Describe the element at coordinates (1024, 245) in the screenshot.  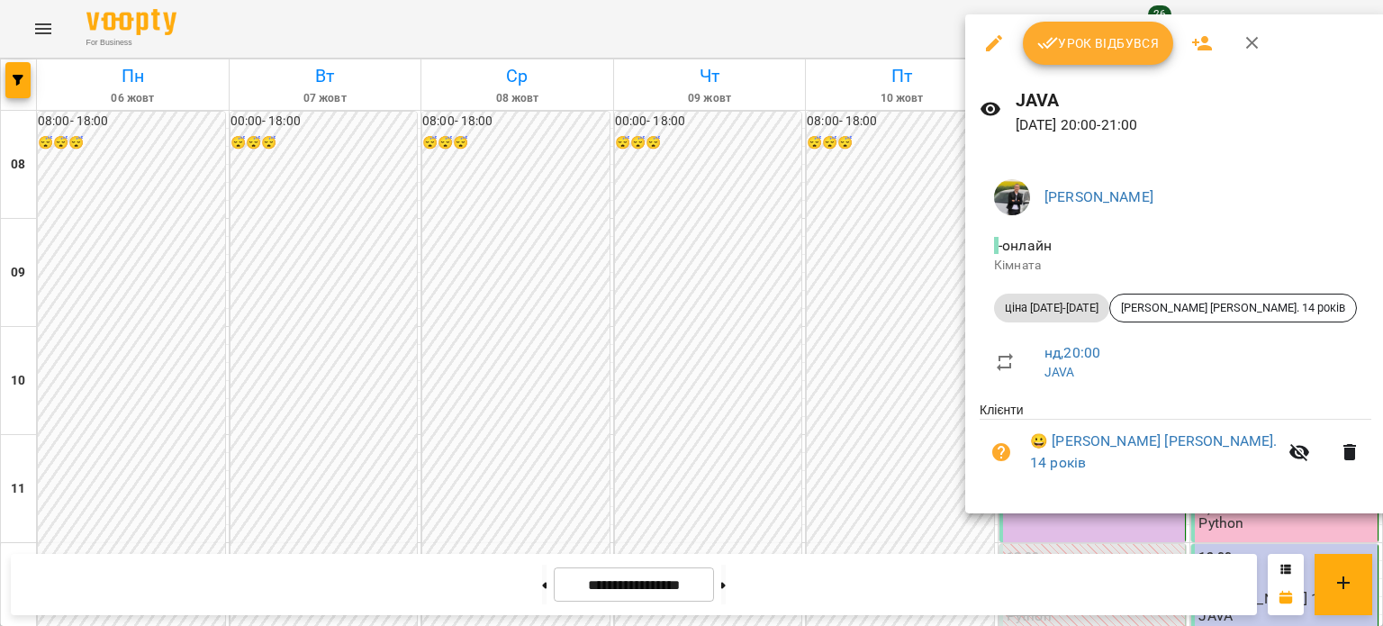
I see `span: - онлайн` at that location.